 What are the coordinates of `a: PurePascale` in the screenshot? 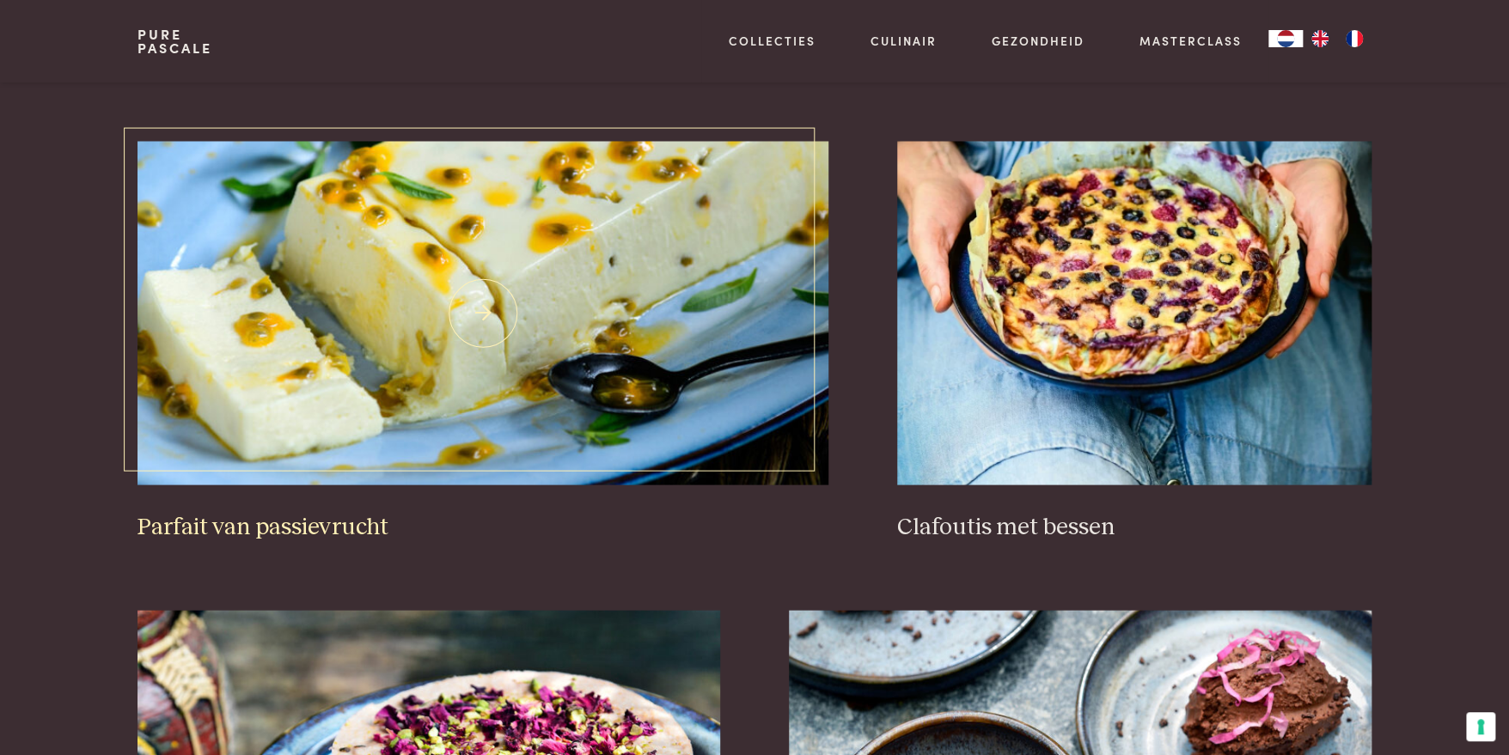 It's located at (174, 41).